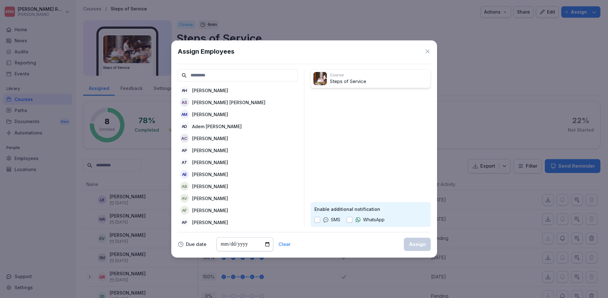  What do you see at coordinates (284, 245) in the screenshot?
I see `div: Clear` at bounding box center [284, 245].